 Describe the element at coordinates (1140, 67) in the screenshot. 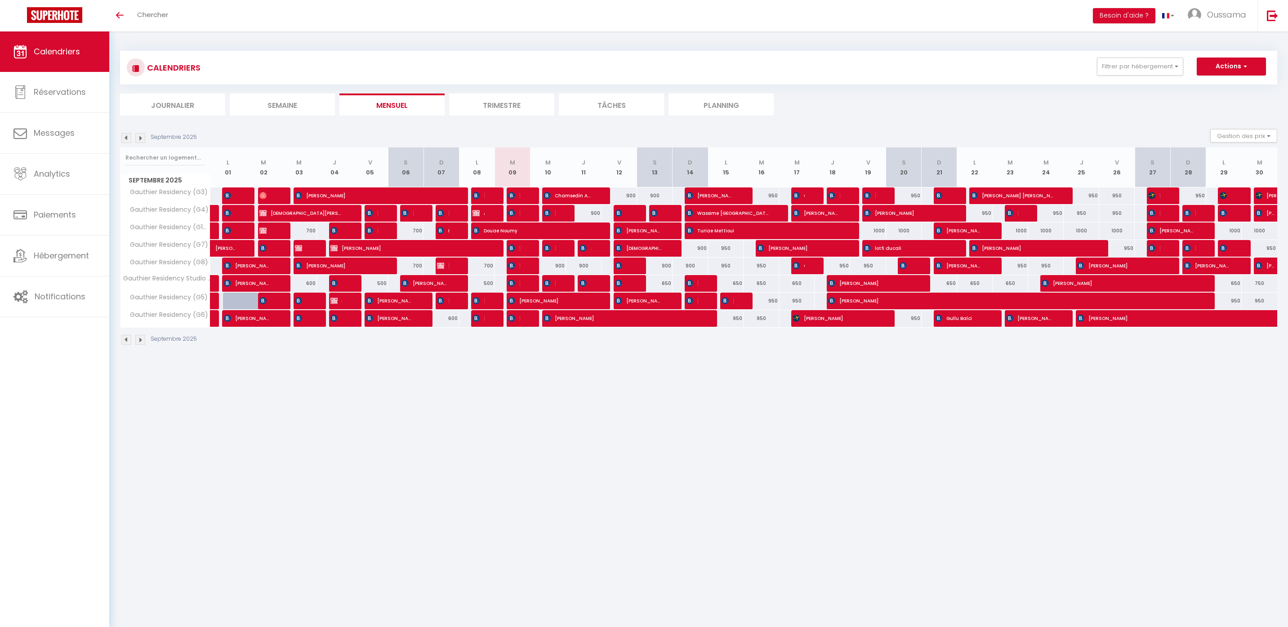

I see `button: Filtrer par hébergement` at that location.